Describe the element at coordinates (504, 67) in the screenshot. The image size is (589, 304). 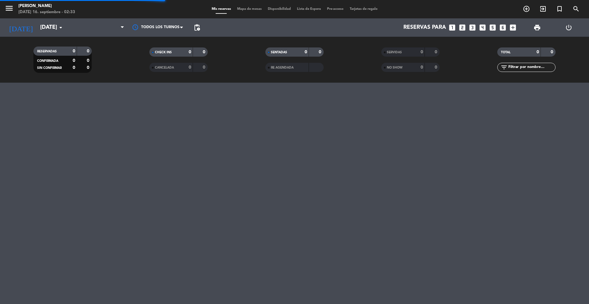
I see `i: filter_list` at that location.